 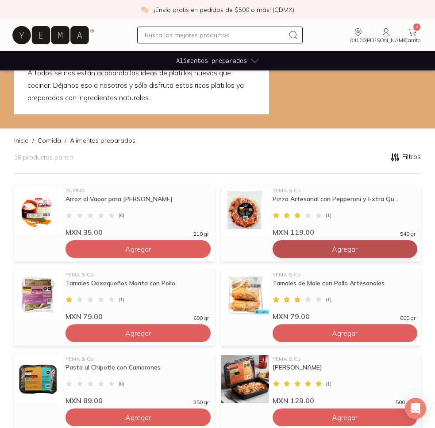 What do you see at coordinates (322, 210) in the screenshot?
I see `a: Pizza Pepperoni con extra queso YEMAYEMA & CoPizza Artesanal con Pepperoni y Extra Qu...(1)MXN 11...` at bounding box center [322, 210].